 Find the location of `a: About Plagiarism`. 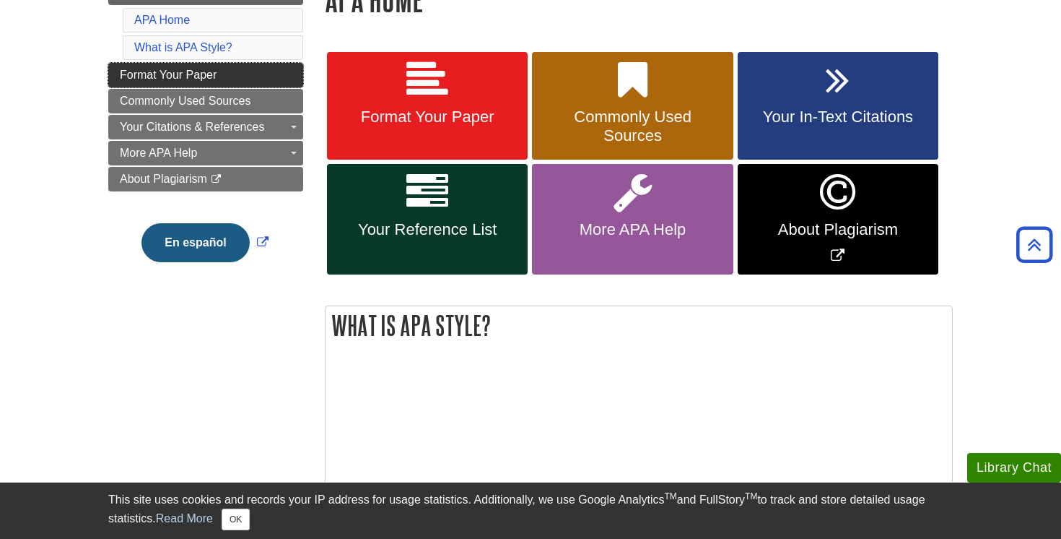

a: About Plagiarism is located at coordinates (206, 179).